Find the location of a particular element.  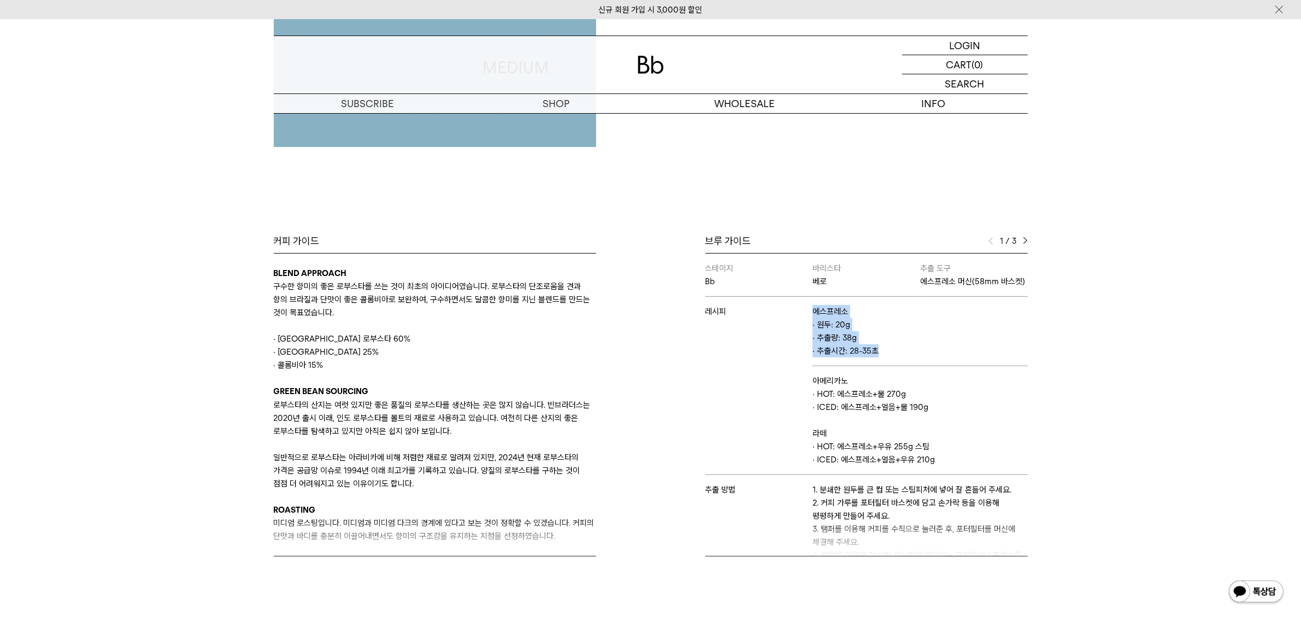

p: 레시피 is located at coordinates (759, 312).